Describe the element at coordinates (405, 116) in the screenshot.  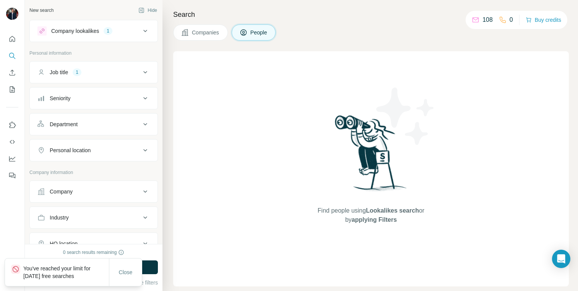
I see `img: Surfe Illustration - Stars` at that location.